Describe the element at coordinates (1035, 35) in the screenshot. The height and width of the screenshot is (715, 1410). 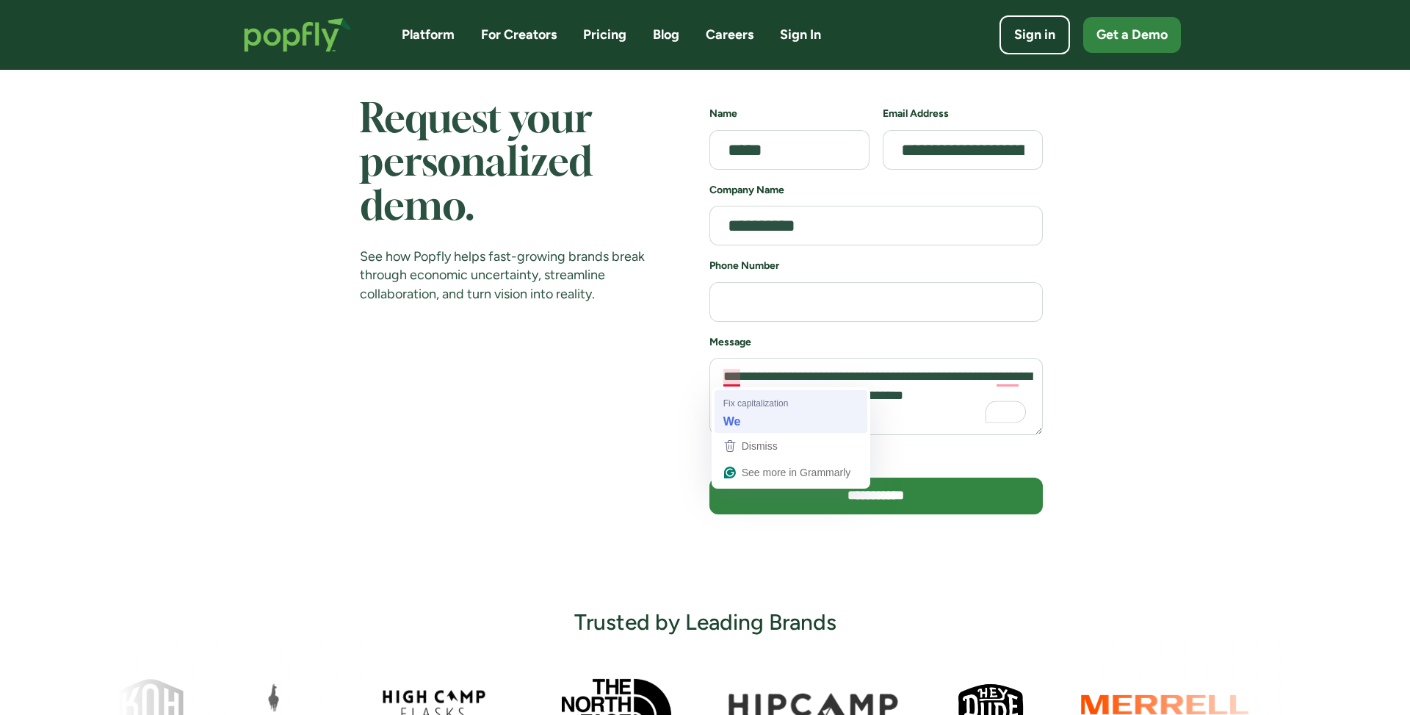
I see `a: Sign in` at that location.